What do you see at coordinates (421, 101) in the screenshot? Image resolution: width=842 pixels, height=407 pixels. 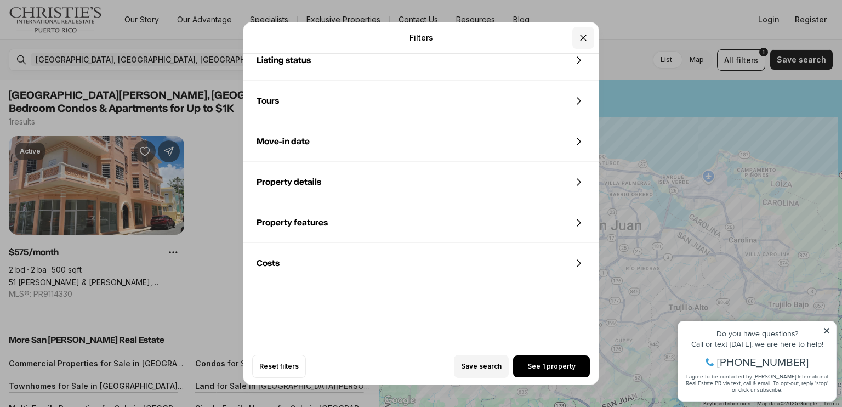 I see `div: Tours` at bounding box center [421, 101].